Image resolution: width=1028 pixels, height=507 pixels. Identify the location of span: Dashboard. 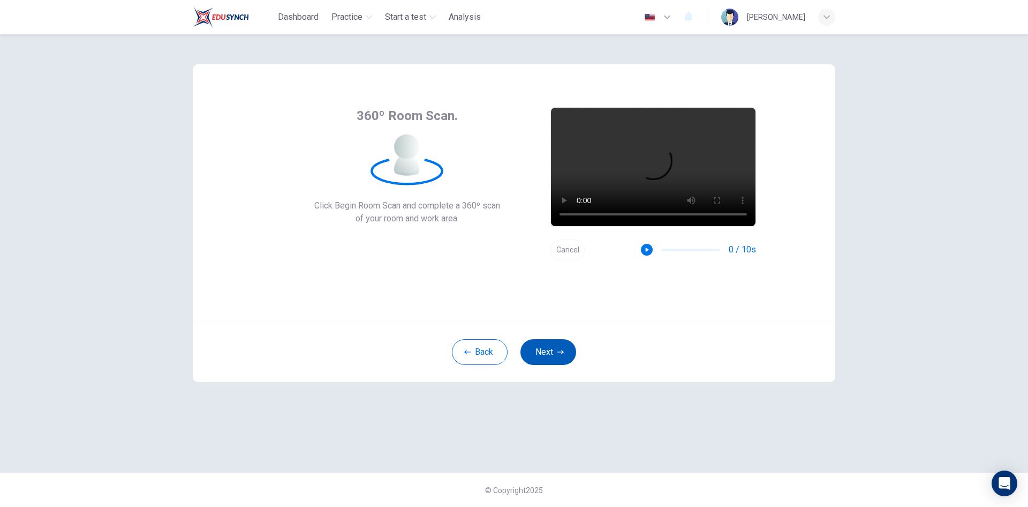
(298, 17).